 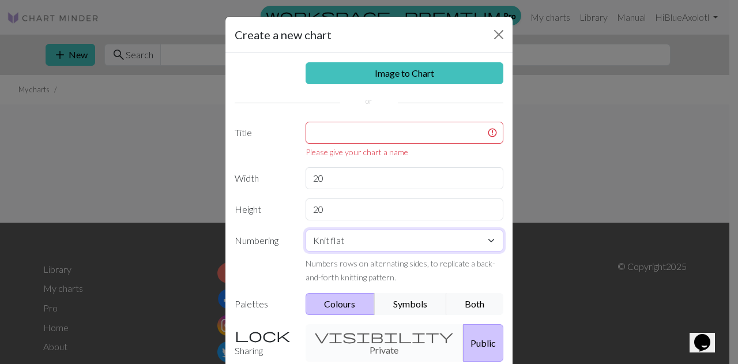 I want to click on button: Public, so click(x=483, y=343).